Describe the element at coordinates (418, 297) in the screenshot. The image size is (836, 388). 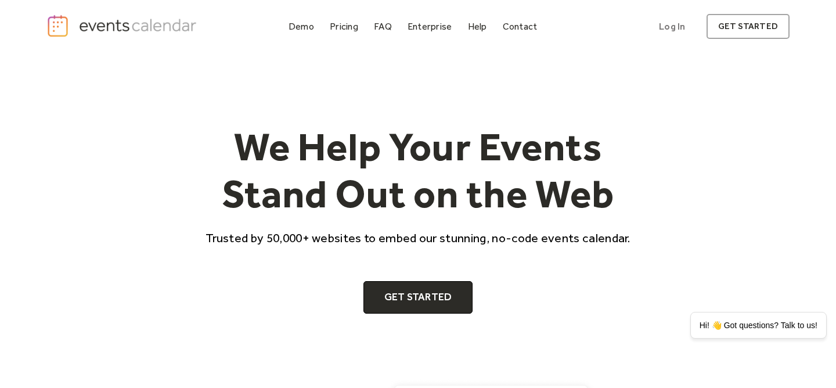
I see `a: Get Started` at that location.